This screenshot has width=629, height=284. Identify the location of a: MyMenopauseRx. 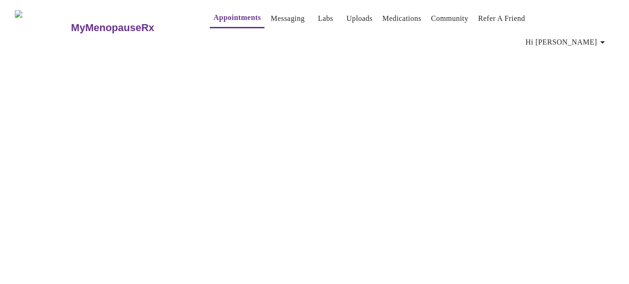
(131, 28).